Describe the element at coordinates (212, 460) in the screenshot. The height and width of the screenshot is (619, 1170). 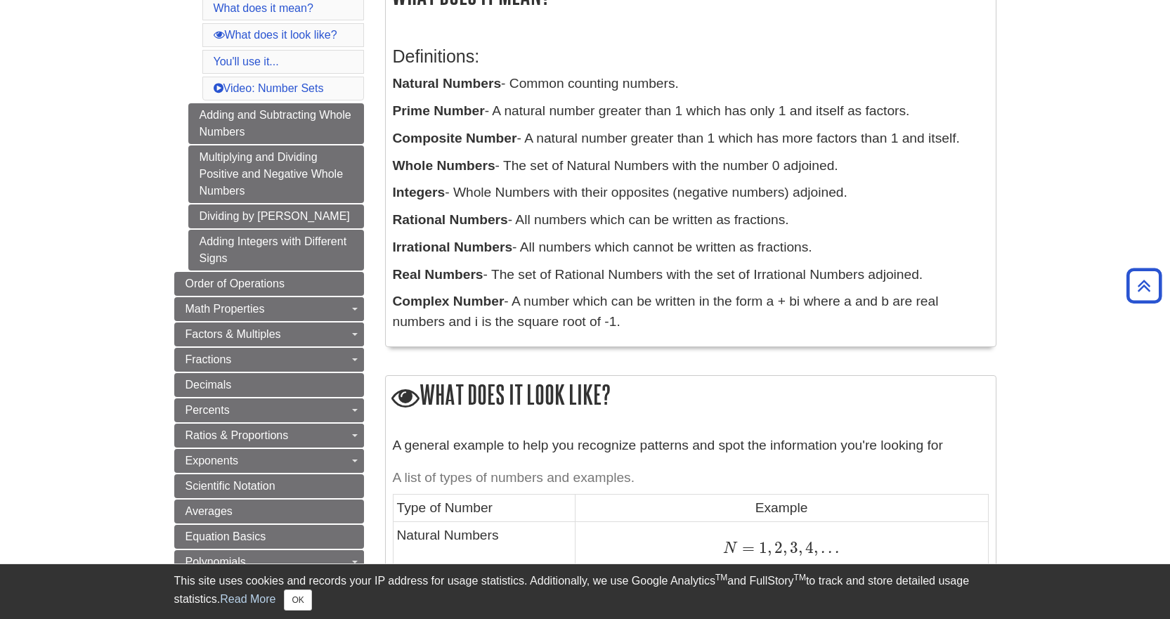
I see `span: Exponents` at that location.